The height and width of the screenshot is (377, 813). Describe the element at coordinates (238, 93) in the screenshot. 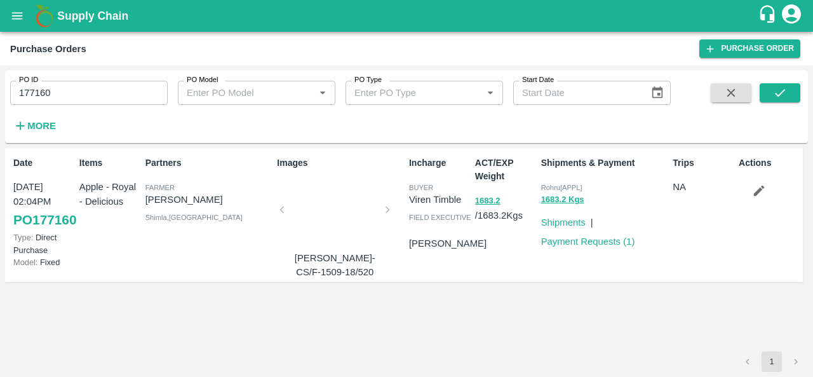

I see `input: Enter PO Model` at that location.